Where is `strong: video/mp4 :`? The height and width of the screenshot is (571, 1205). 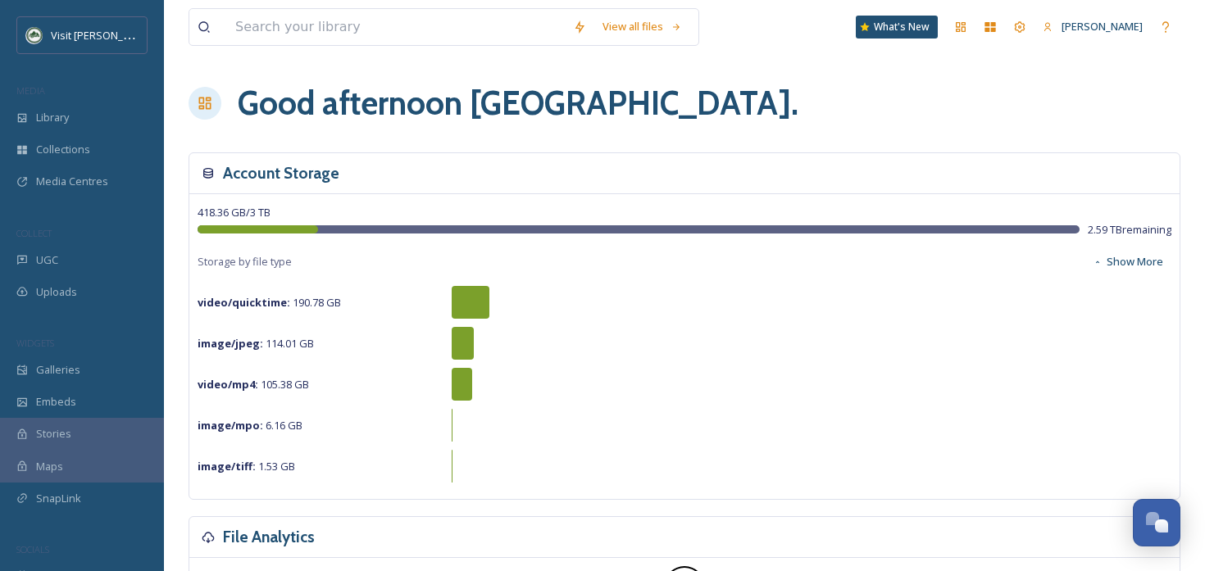 strong: video/mp4 : is located at coordinates (228, 384).